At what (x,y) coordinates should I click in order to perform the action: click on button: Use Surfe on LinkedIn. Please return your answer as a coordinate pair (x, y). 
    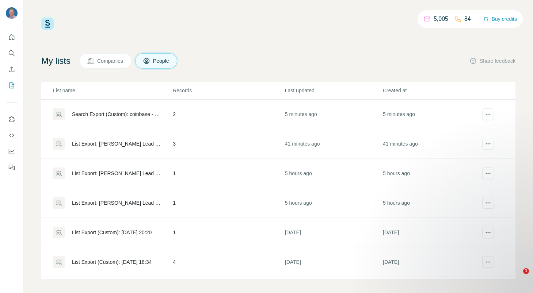
    Looking at the image, I should click on (12, 119).